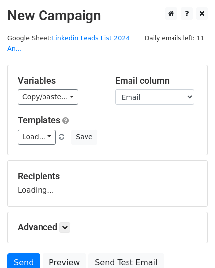 This screenshot has height=268, width=215. What do you see at coordinates (37, 137) in the screenshot?
I see `a: Load...` at bounding box center [37, 137].